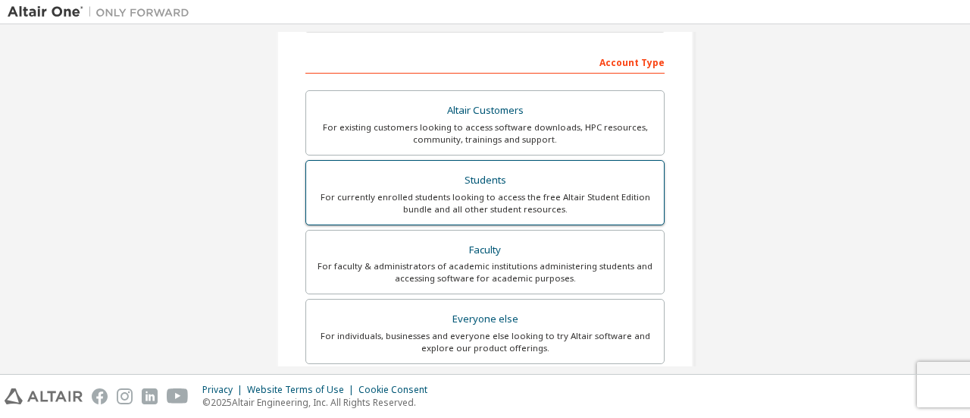 The height and width of the screenshot is (418, 970). I want to click on div: Privacy, so click(224, 390).